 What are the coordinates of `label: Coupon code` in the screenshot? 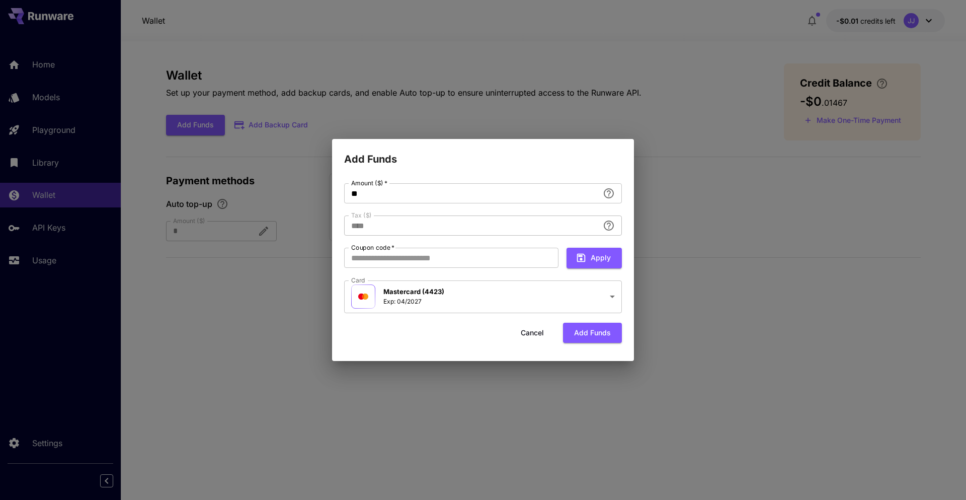 It's located at (373, 247).